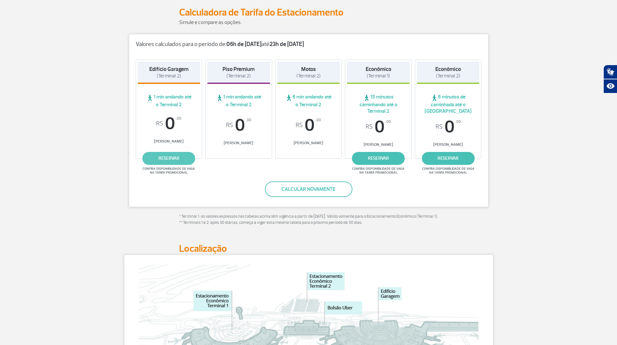 This screenshot has height=345, width=617. I want to click on h2: Localização, so click(309, 248).